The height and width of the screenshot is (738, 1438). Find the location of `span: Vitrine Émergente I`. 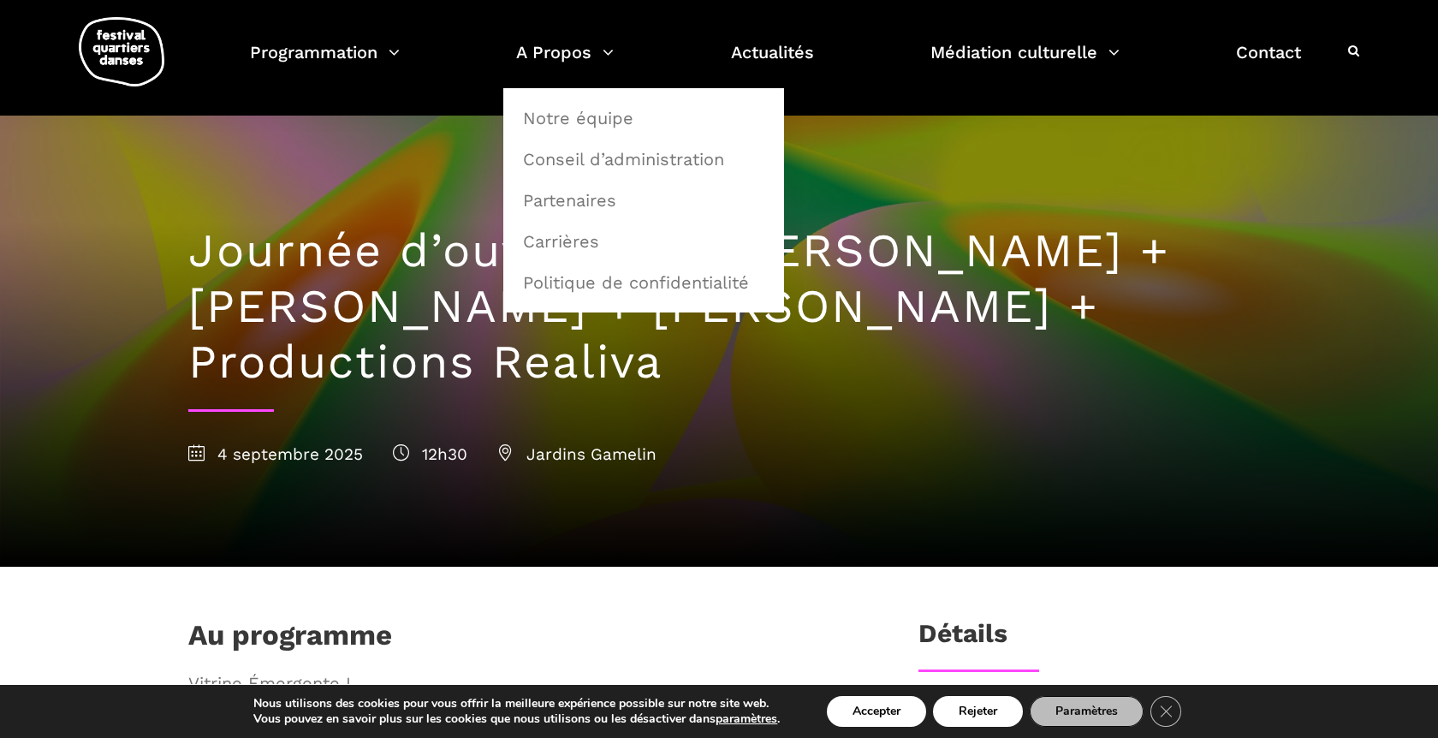

span: Vitrine Émergente I is located at coordinates (525, 683).